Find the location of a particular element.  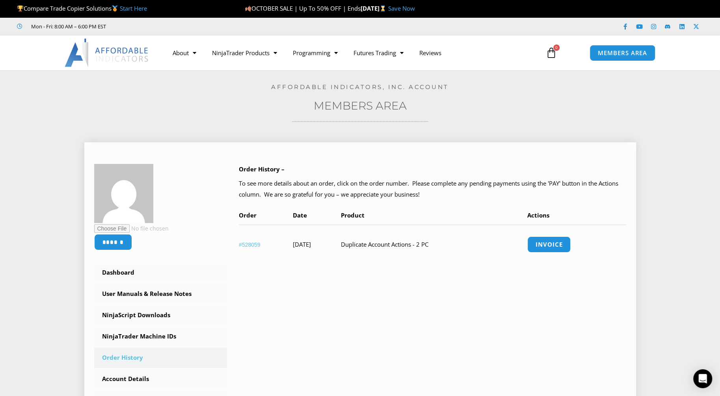

span: Actions is located at coordinates (539, 215).